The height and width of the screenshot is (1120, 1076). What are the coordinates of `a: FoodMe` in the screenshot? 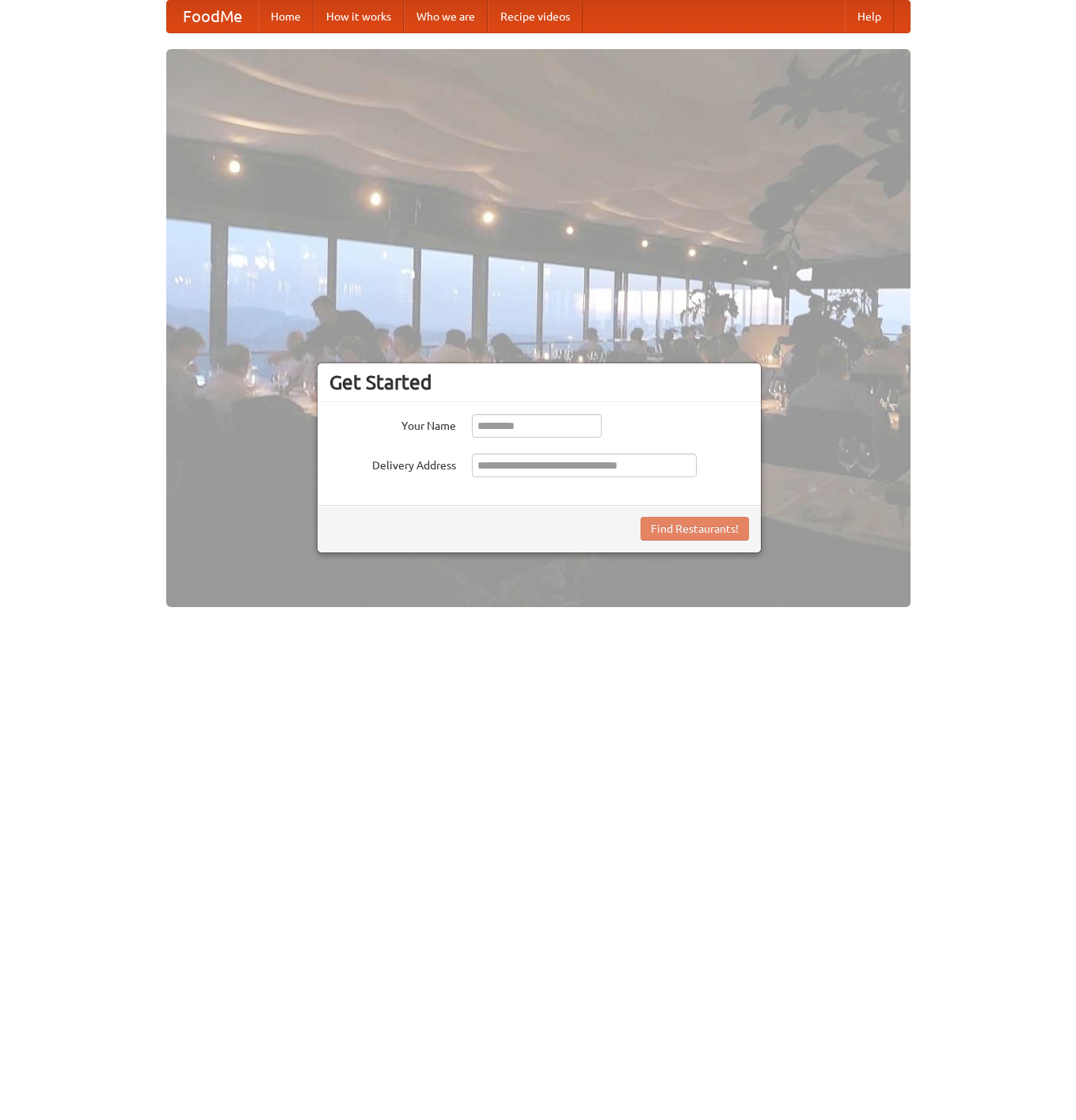 It's located at (212, 17).